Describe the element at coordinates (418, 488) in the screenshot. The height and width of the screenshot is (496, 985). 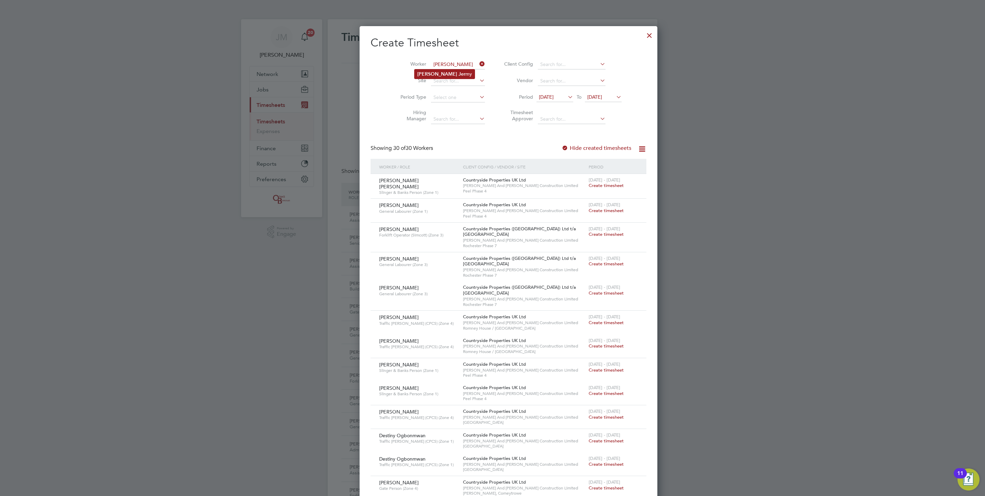
I see `span: Gate Person (Zone 4)` at that location.